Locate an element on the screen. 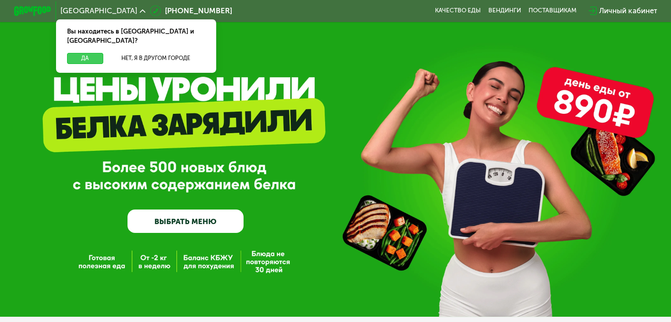  a: Вендинги is located at coordinates (505, 11).